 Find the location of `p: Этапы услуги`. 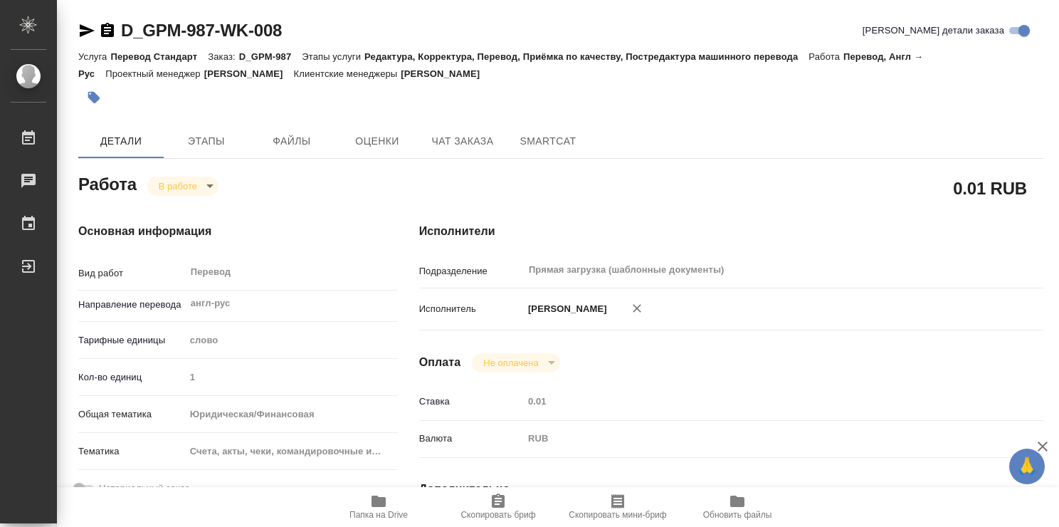

p: Этапы услуги is located at coordinates (333, 56).